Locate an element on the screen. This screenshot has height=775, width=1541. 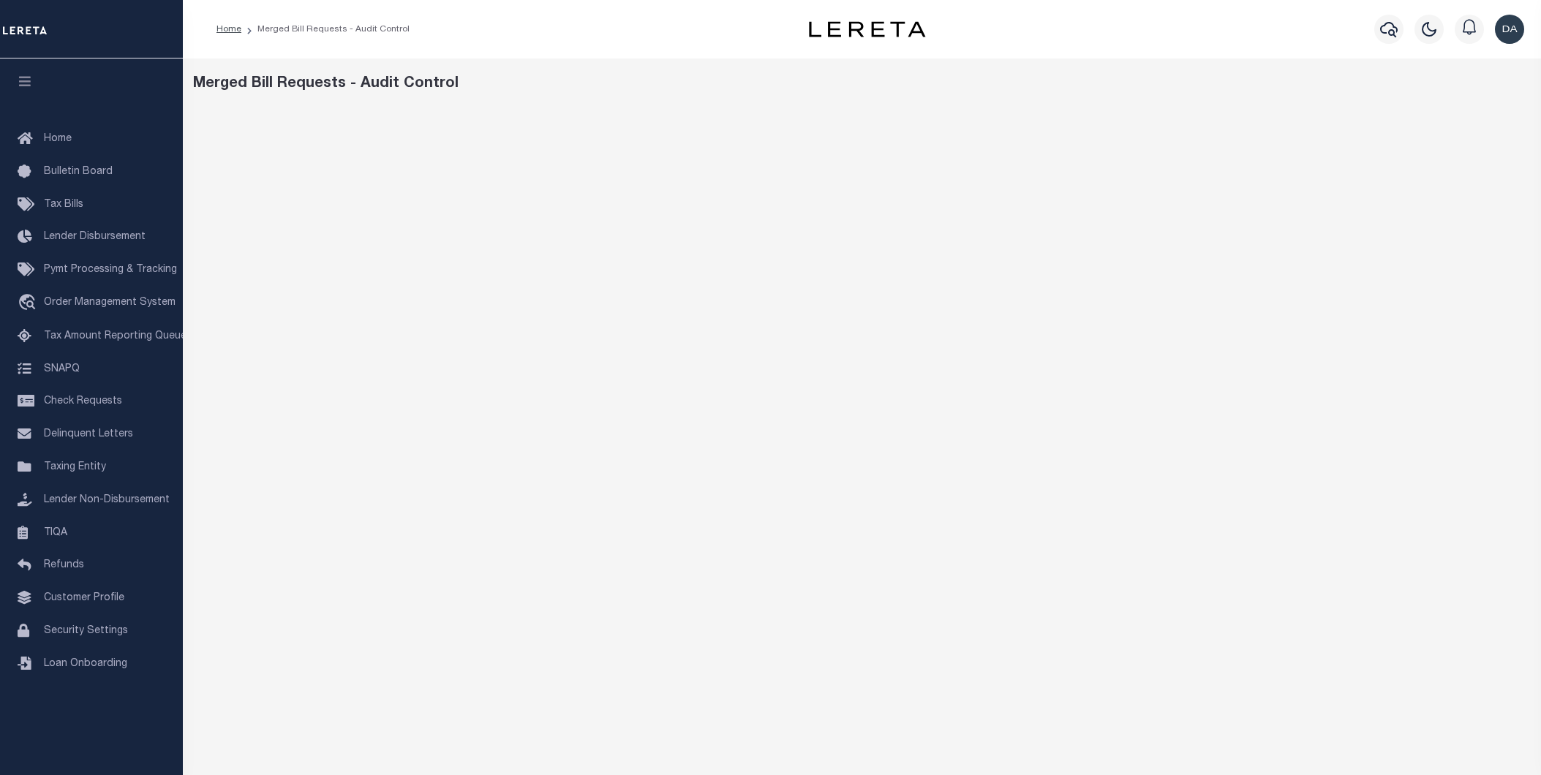
i: travel_explore is located at coordinates (29, 304).